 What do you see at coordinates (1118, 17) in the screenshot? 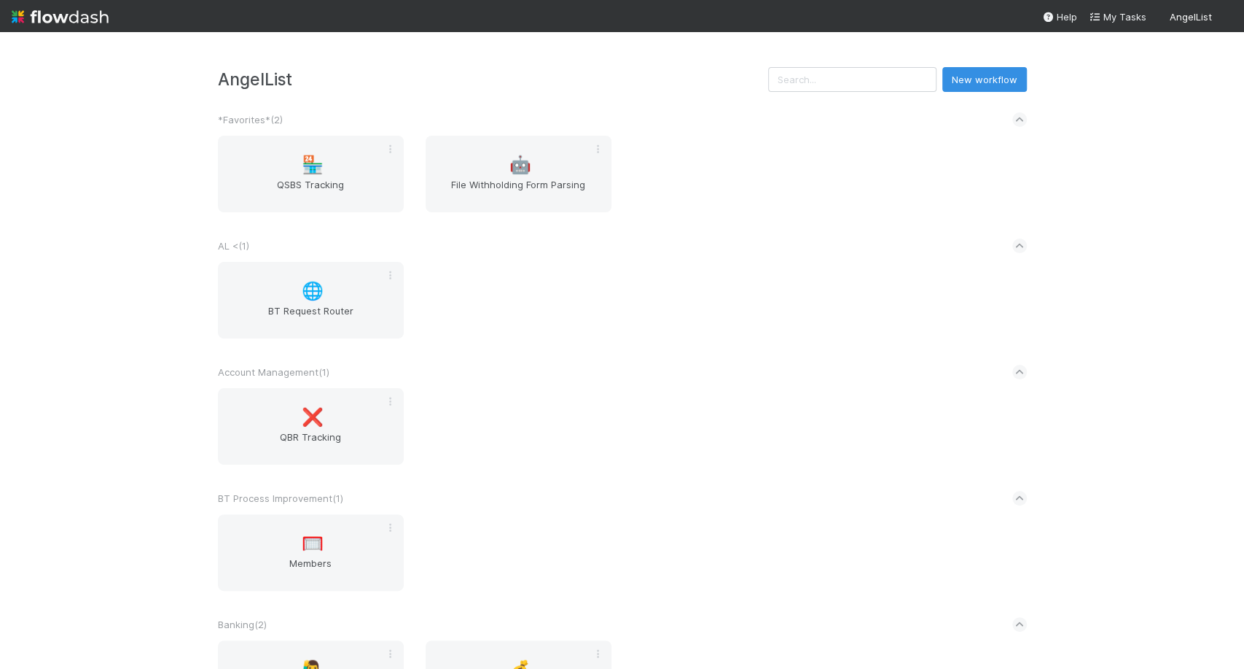
I see `a: My Tasks` at bounding box center [1118, 17].